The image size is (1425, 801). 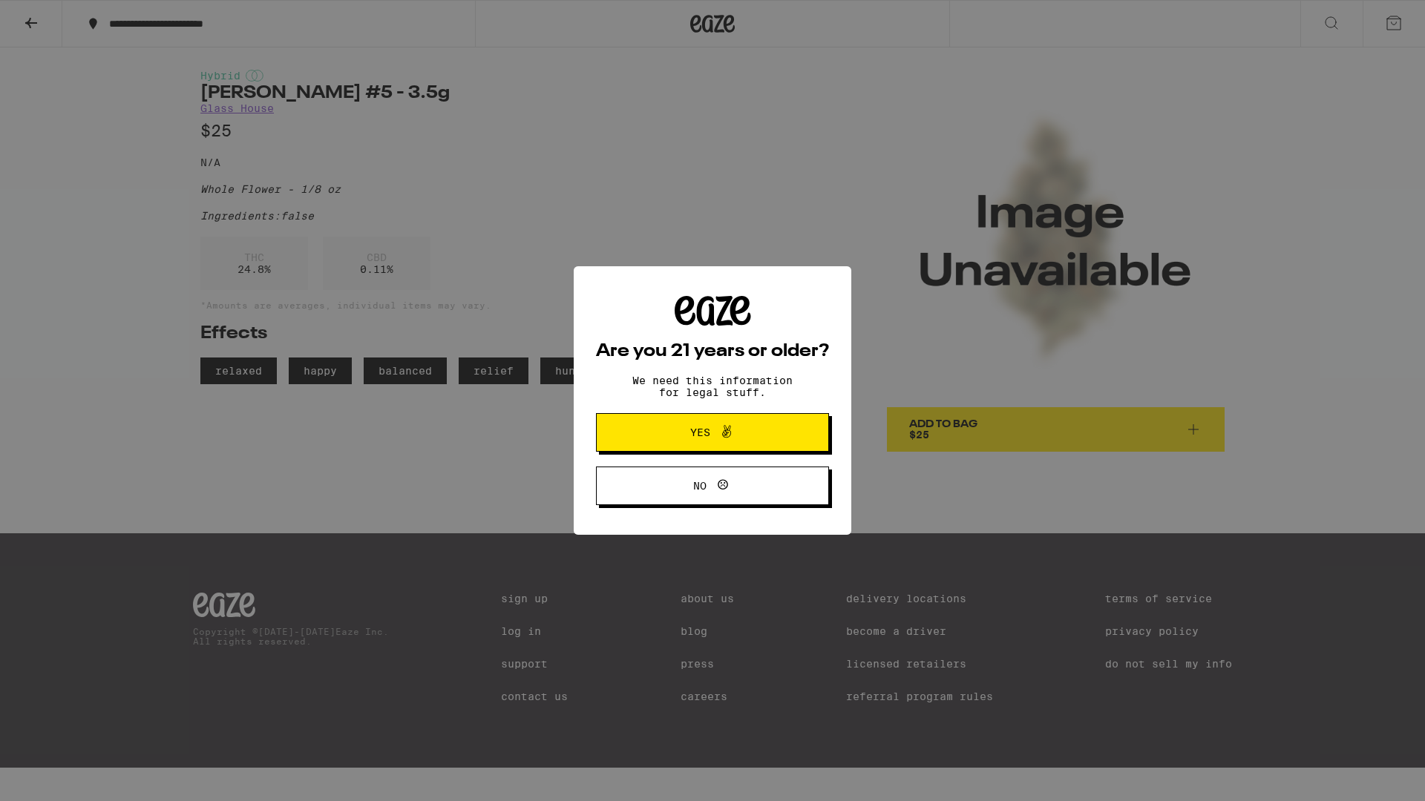 I want to click on span: No, so click(x=700, y=486).